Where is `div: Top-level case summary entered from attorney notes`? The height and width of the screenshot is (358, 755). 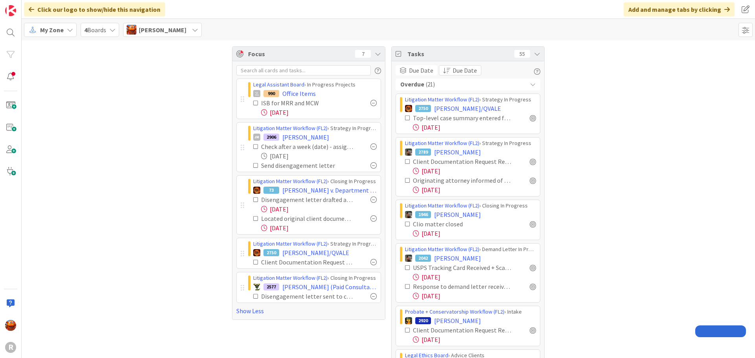 div: Top-level case summary entered from attorney notes is located at coordinates (463, 118).